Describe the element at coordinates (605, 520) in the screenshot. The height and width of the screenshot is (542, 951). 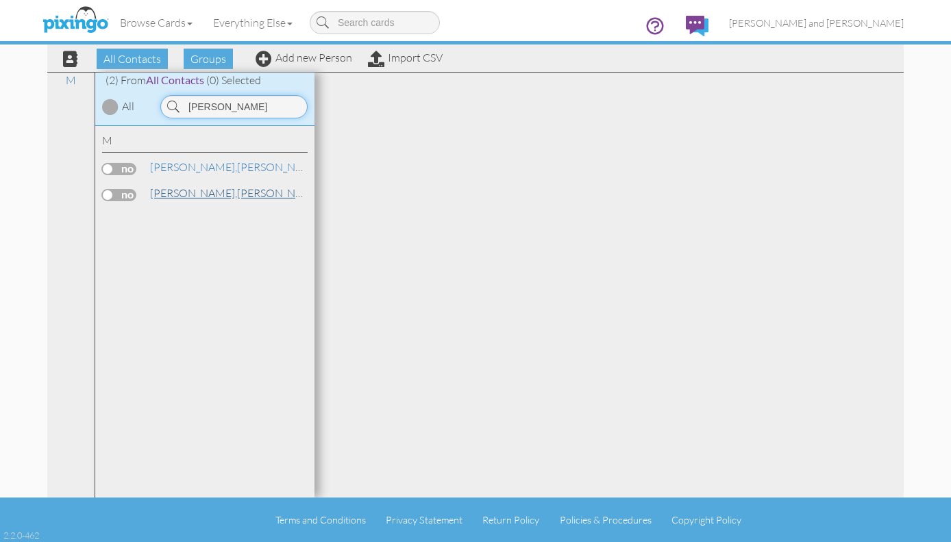
I see `a: Policies & Procedures` at that location.